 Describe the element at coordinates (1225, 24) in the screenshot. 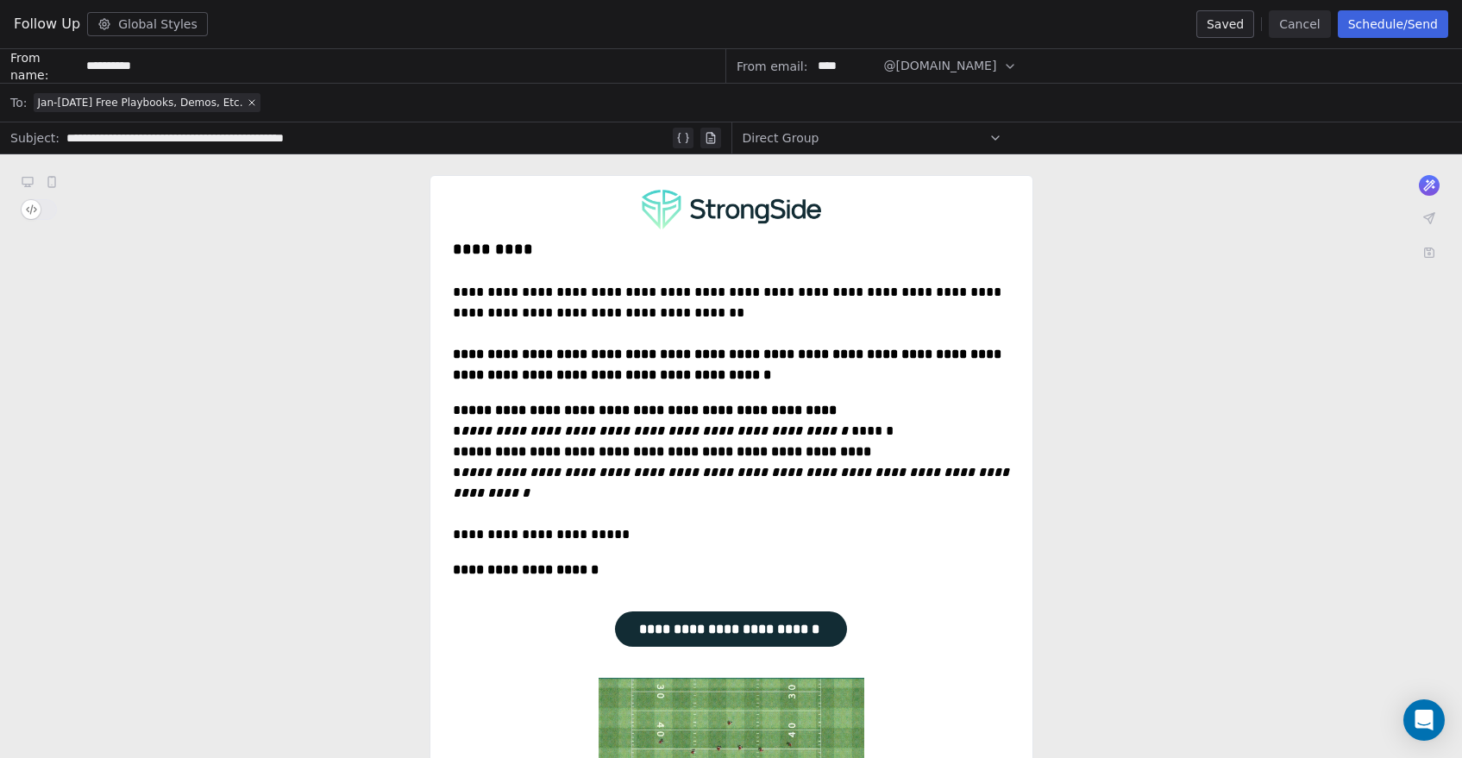

I see `button: Saved` at that location.